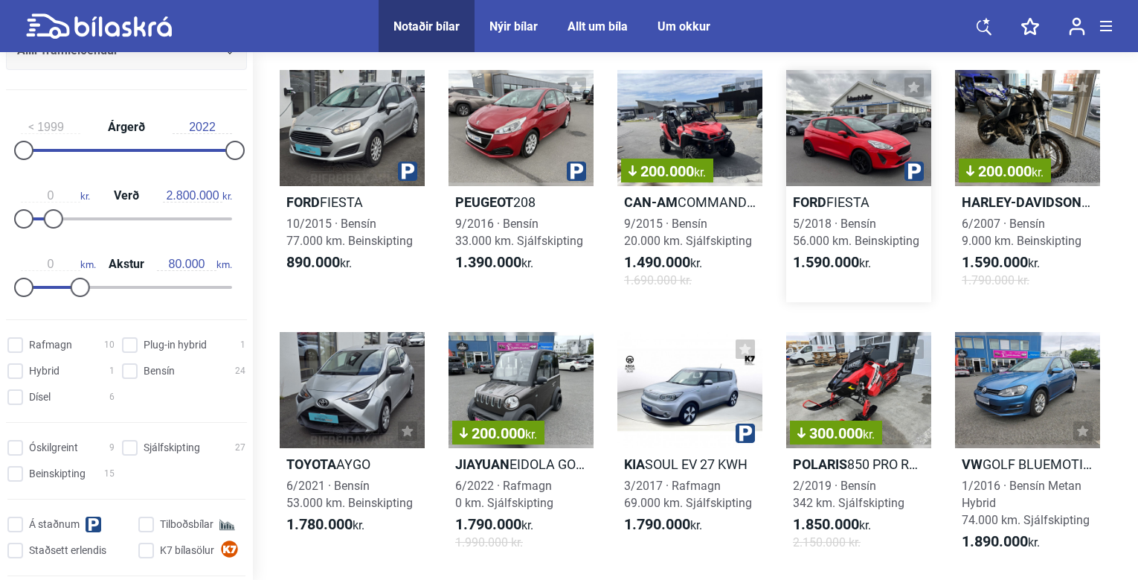  What do you see at coordinates (658, 280) in the screenshot?
I see `span: 1.690.000 kr.` at bounding box center [658, 280].